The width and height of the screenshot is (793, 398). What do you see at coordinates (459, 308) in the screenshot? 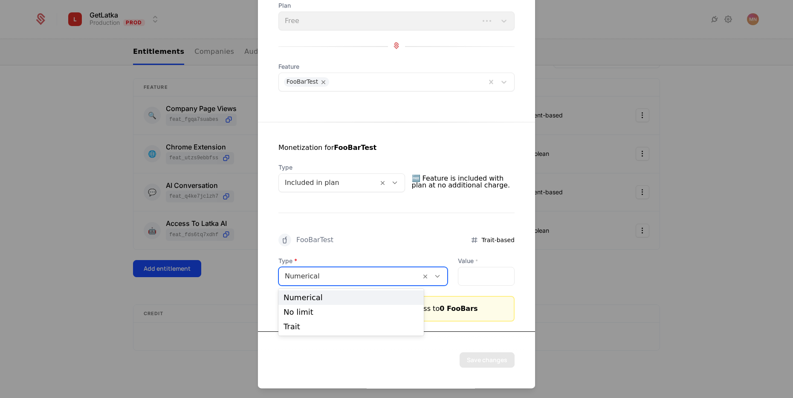
I see `span: 0 FooBars` at bounding box center [459, 308].